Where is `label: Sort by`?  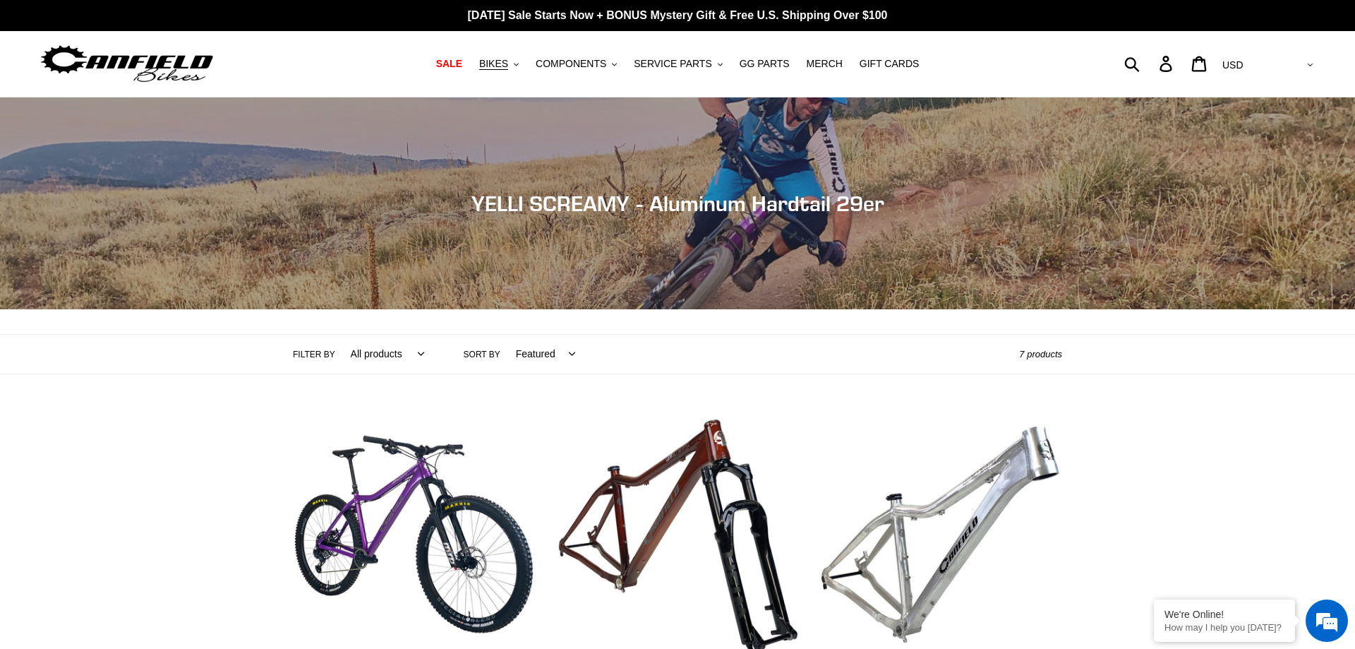 label: Sort by is located at coordinates (482, 354).